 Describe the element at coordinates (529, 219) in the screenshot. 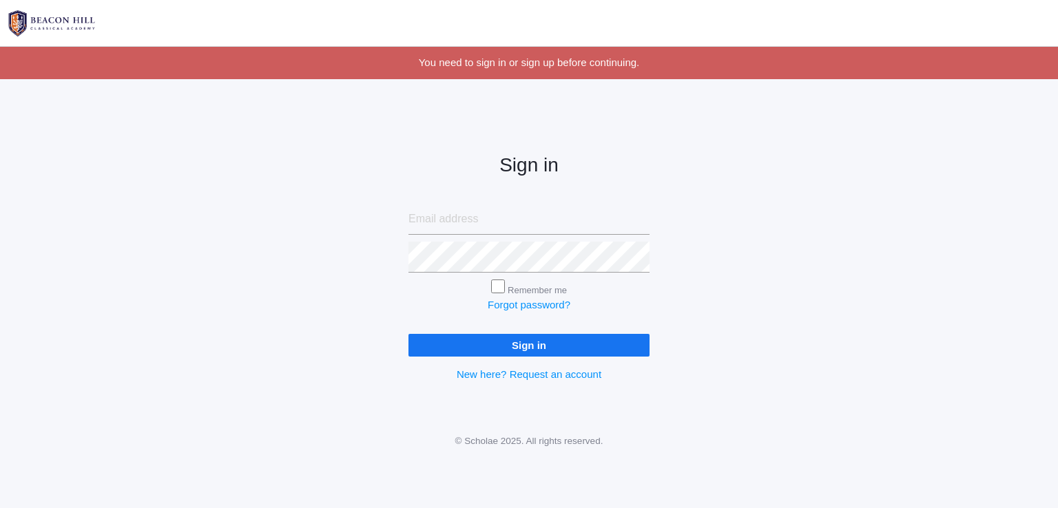

I see `input: Email address` at that location.